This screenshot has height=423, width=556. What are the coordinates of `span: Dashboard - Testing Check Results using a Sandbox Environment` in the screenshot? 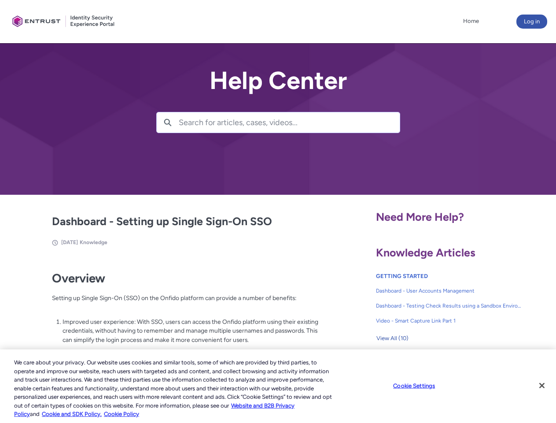 It's located at (449, 306).